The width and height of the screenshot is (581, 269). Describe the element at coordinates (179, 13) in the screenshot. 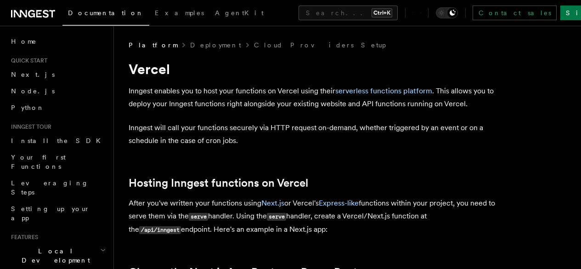

I see `span: Examples` at that location.